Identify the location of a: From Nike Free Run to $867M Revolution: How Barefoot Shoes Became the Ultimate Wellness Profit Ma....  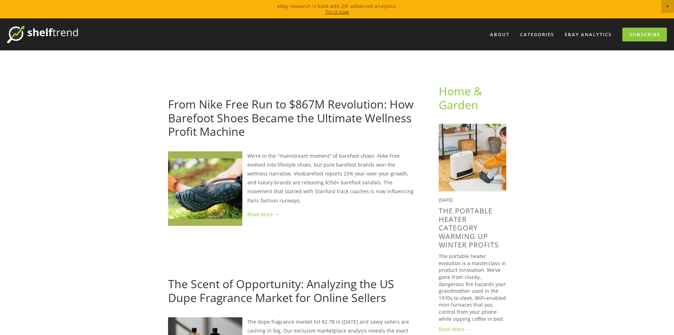
(291, 118).